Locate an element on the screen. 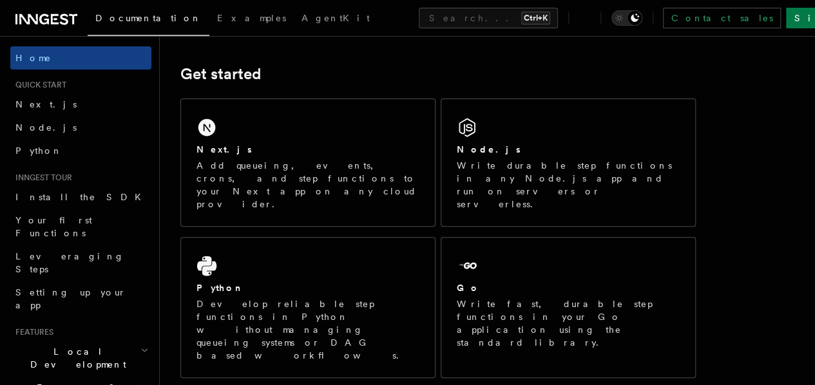  span: Python is located at coordinates (39, 151).